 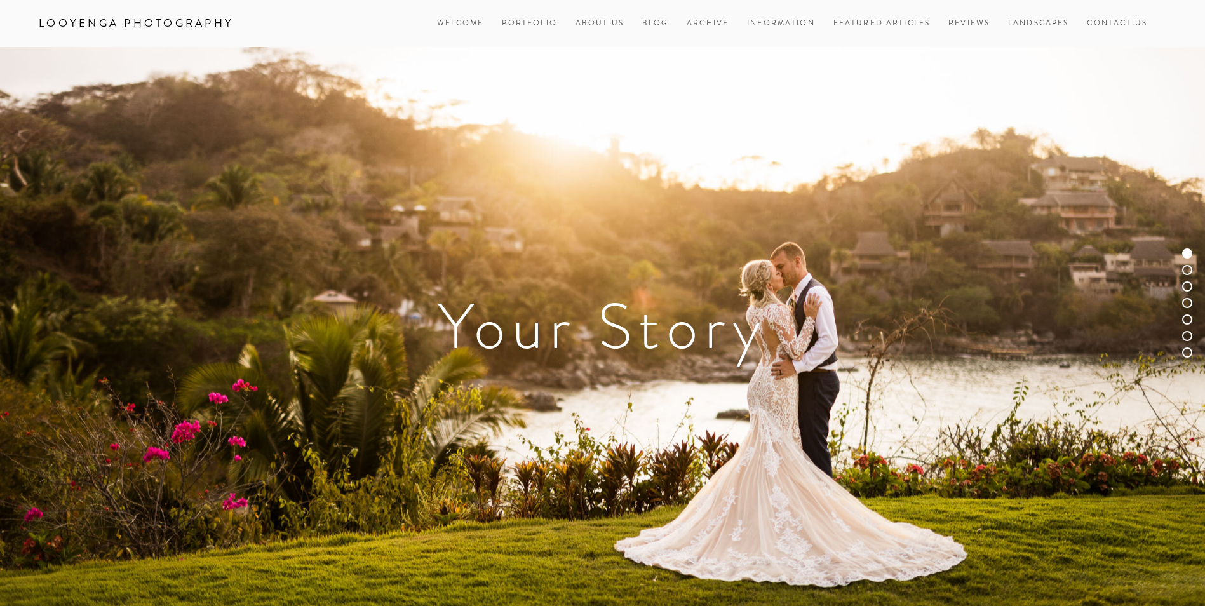 I want to click on h1: Your Story, so click(x=602, y=326).